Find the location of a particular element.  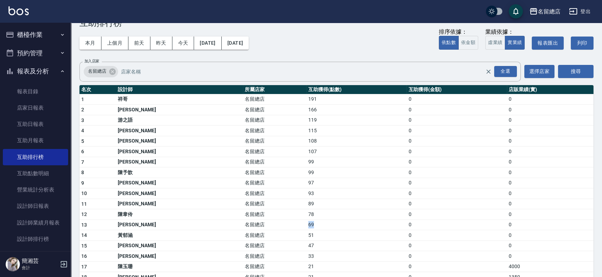

button: 昨天 is located at coordinates (161, 43).